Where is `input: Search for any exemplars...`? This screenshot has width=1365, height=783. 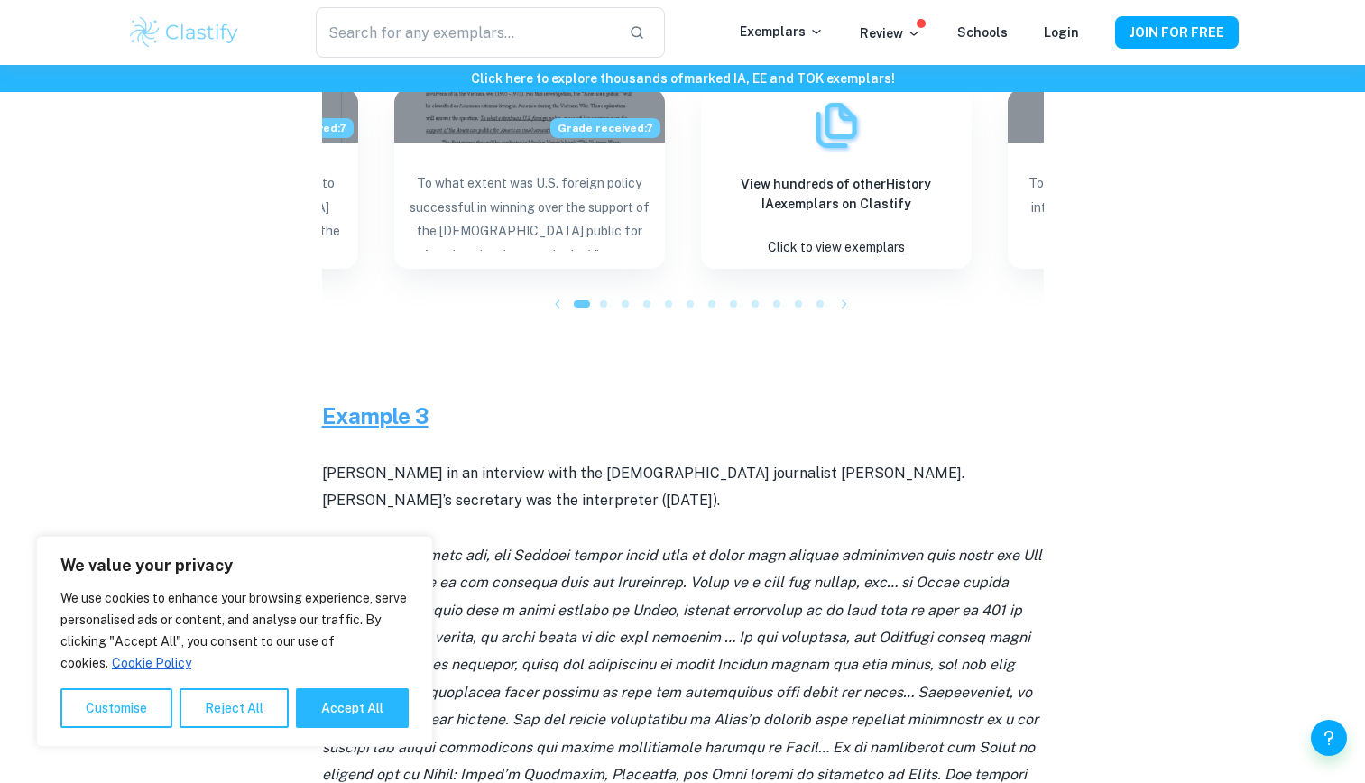 input: Search for any exemplars... is located at coordinates (465, 32).